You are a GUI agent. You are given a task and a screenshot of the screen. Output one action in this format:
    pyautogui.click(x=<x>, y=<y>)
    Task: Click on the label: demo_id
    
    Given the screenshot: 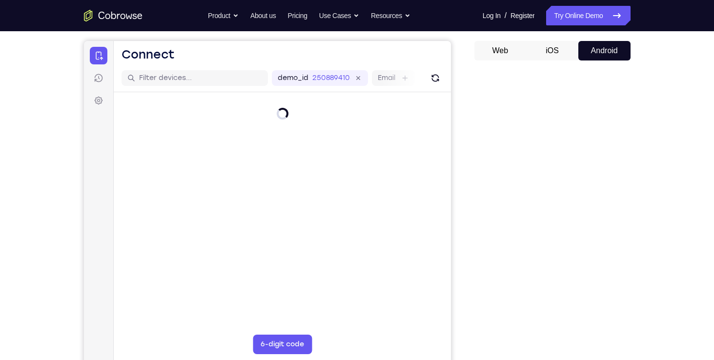 What is the action you would take?
    pyautogui.click(x=209, y=37)
    